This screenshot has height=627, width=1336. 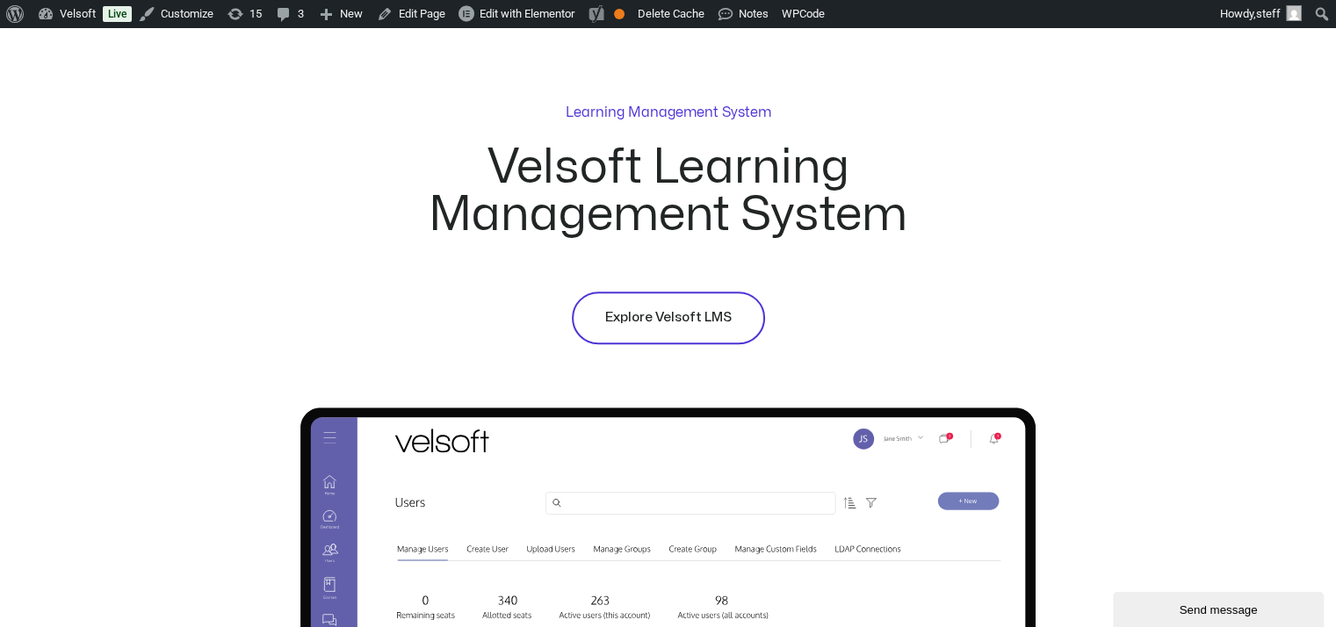 What do you see at coordinates (668, 112) in the screenshot?
I see `p: Learning Management System` at bounding box center [668, 112].